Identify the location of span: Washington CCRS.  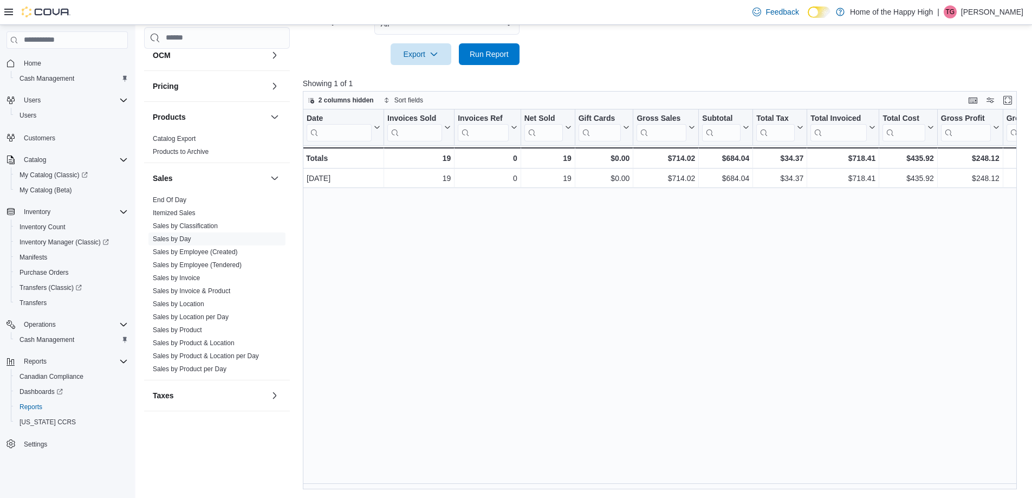
(71, 422).